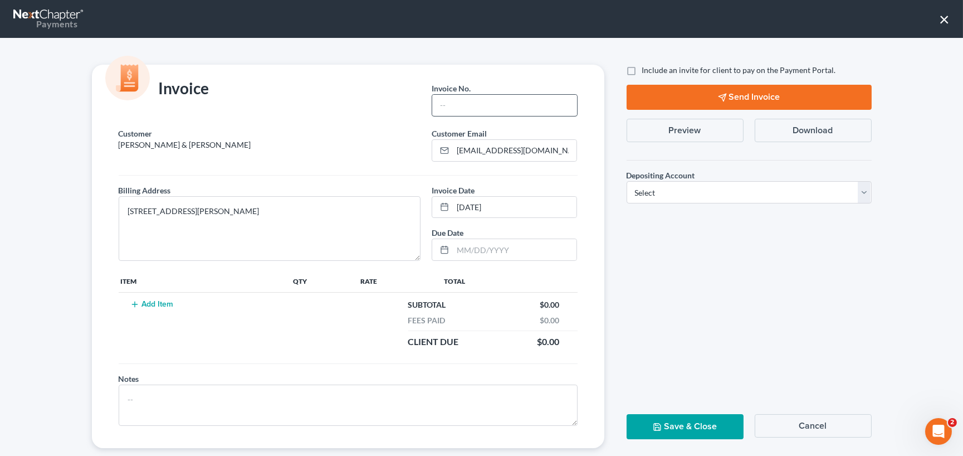  Describe the element at coordinates (813, 426) in the screenshot. I see `button: Cancel` at that location.